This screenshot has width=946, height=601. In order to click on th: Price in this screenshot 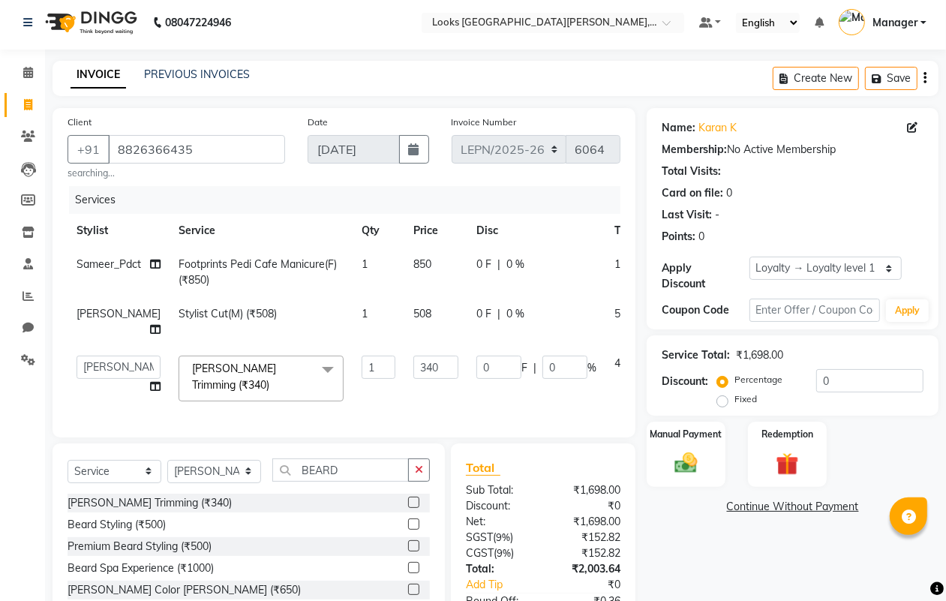, I will do `click(436, 230)`.